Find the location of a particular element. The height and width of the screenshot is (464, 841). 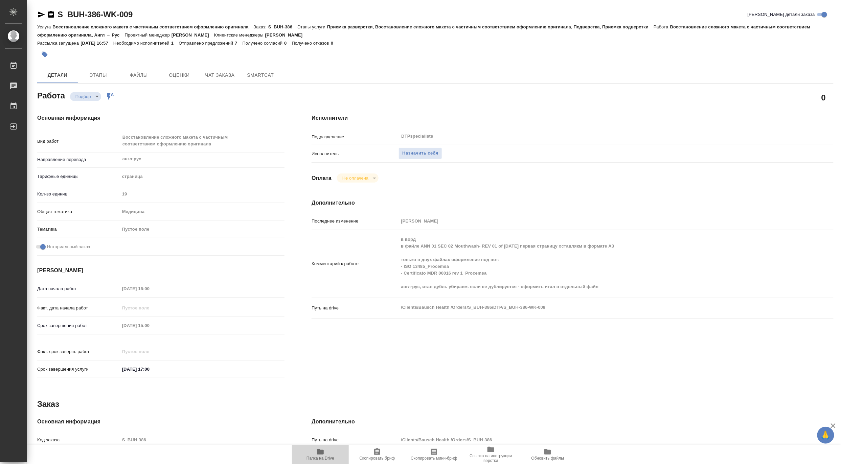

p: Отправлено предложений is located at coordinates (207, 43).